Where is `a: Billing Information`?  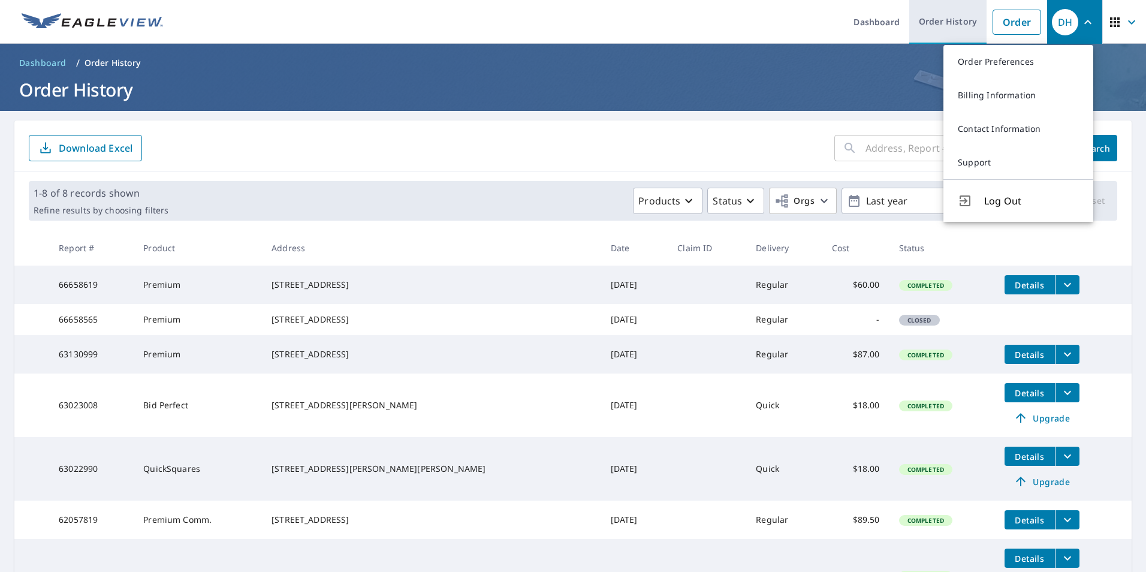 a: Billing Information is located at coordinates (1018, 95).